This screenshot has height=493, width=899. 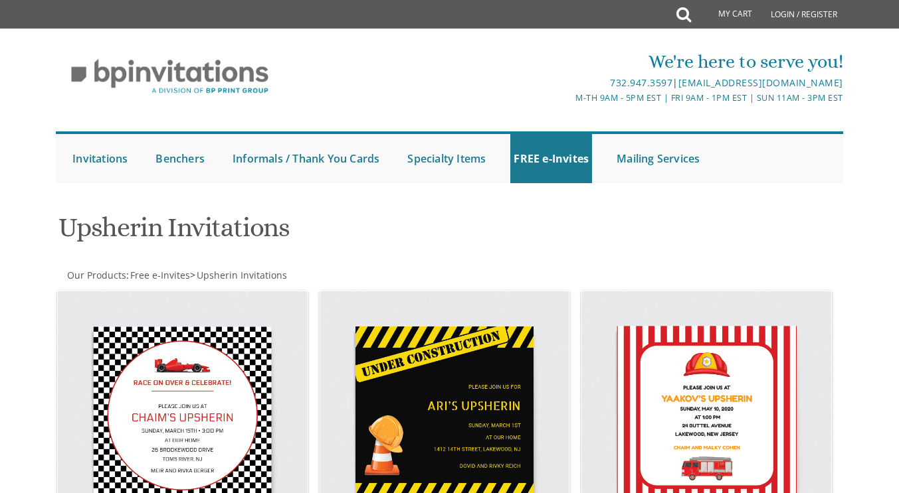 I want to click on a: Mailing Services, so click(x=658, y=159).